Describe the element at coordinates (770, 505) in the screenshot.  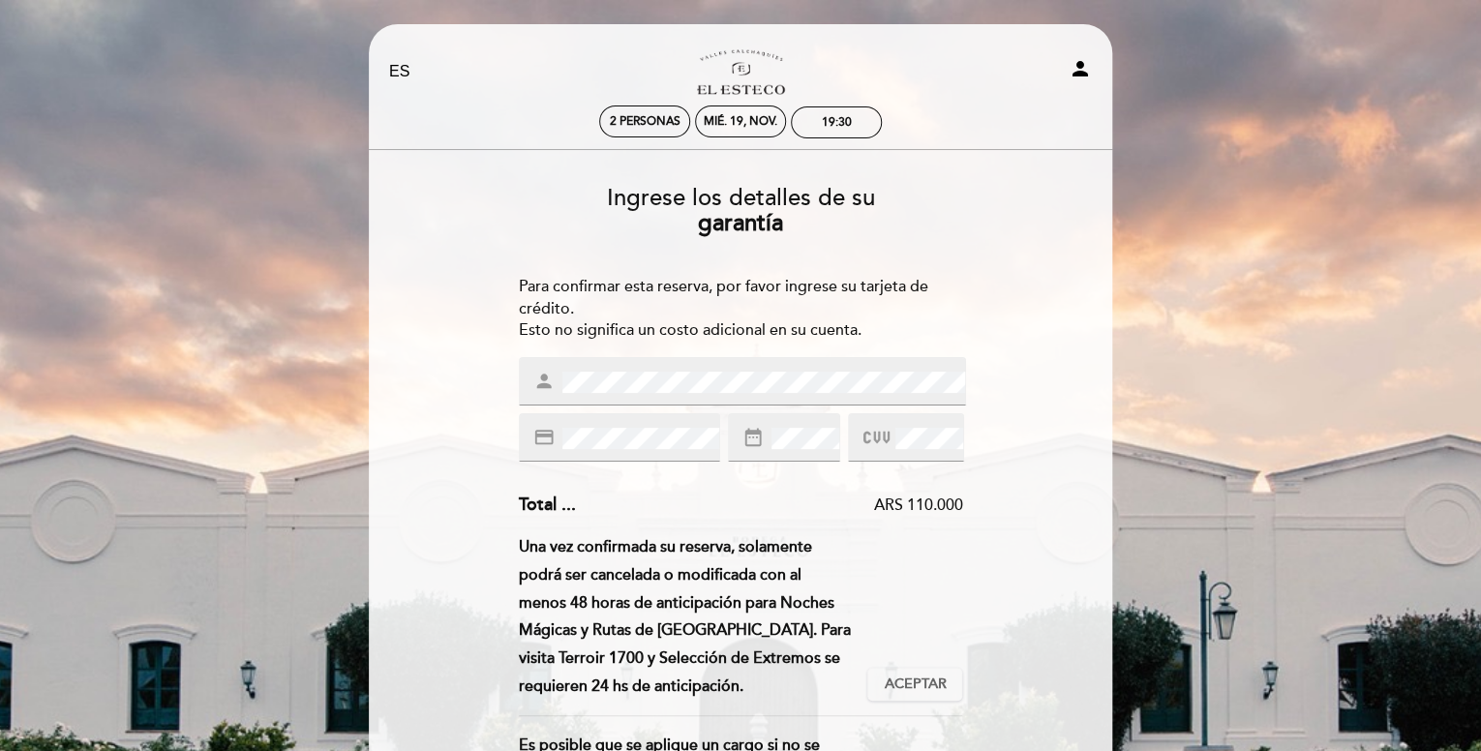
I see `div: ARS 110.000` at that location.